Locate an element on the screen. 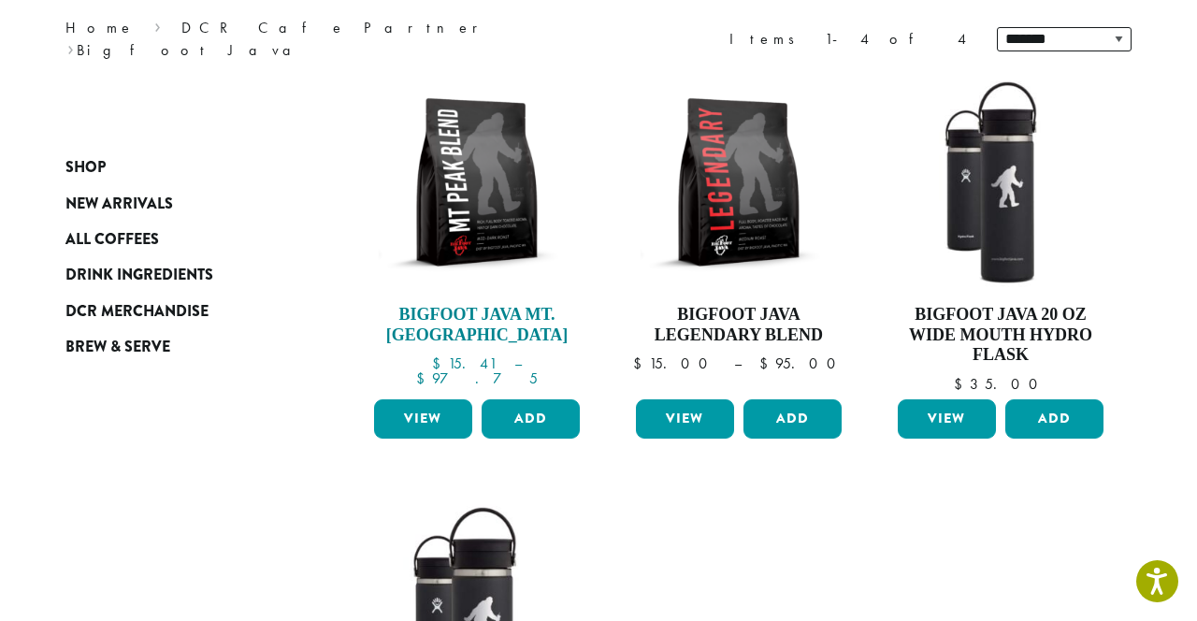 The image size is (1197, 621). a: Shop is located at coordinates (178, 167).